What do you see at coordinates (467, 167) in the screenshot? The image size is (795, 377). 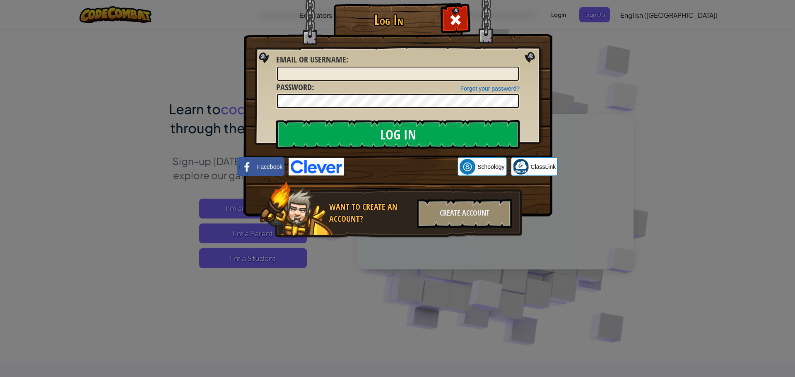 I see `img: schoology.png` at bounding box center [467, 167].